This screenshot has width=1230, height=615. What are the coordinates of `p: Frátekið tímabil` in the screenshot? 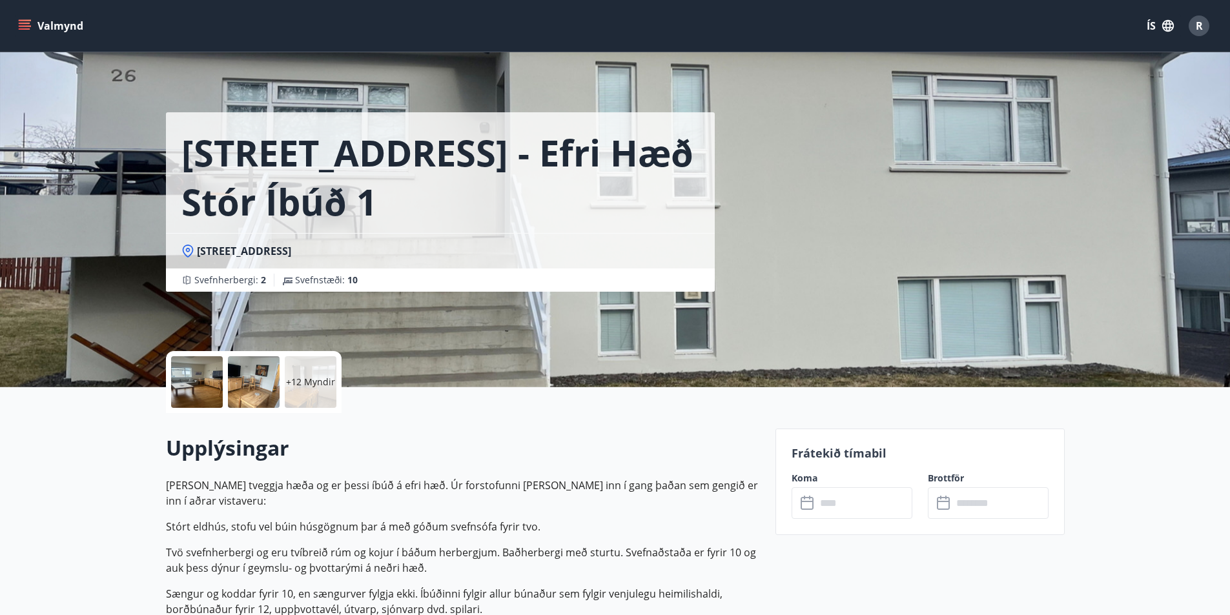 It's located at (920, 453).